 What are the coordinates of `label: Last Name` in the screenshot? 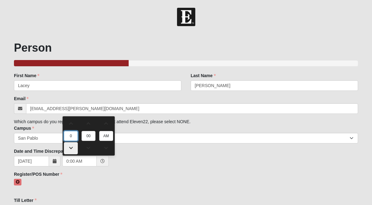 It's located at (203, 75).